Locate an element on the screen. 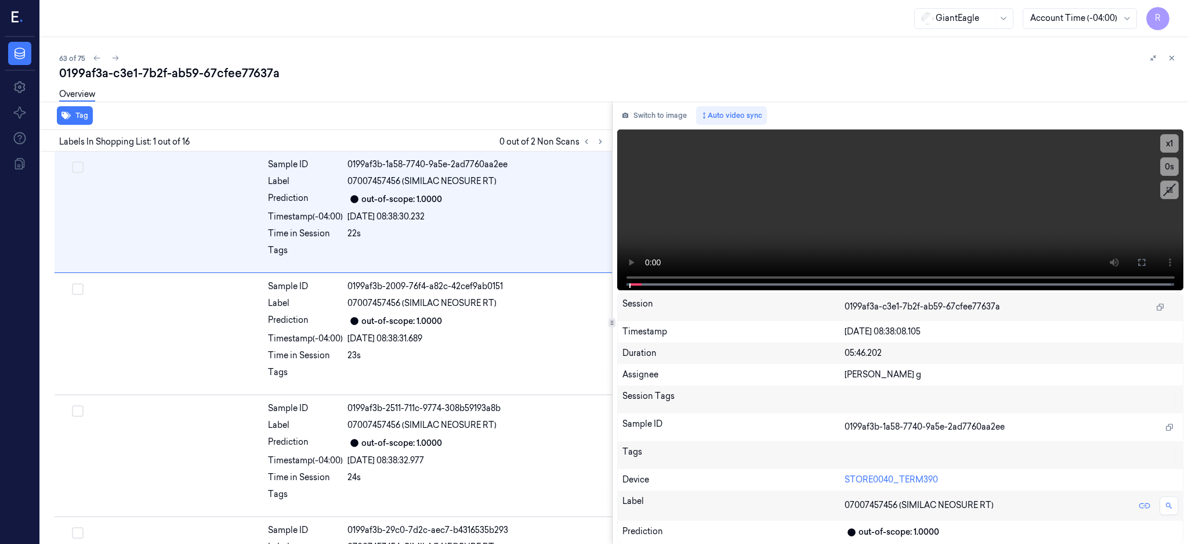 The width and height of the screenshot is (1188, 544). button: R is located at coordinates (1158, 19).